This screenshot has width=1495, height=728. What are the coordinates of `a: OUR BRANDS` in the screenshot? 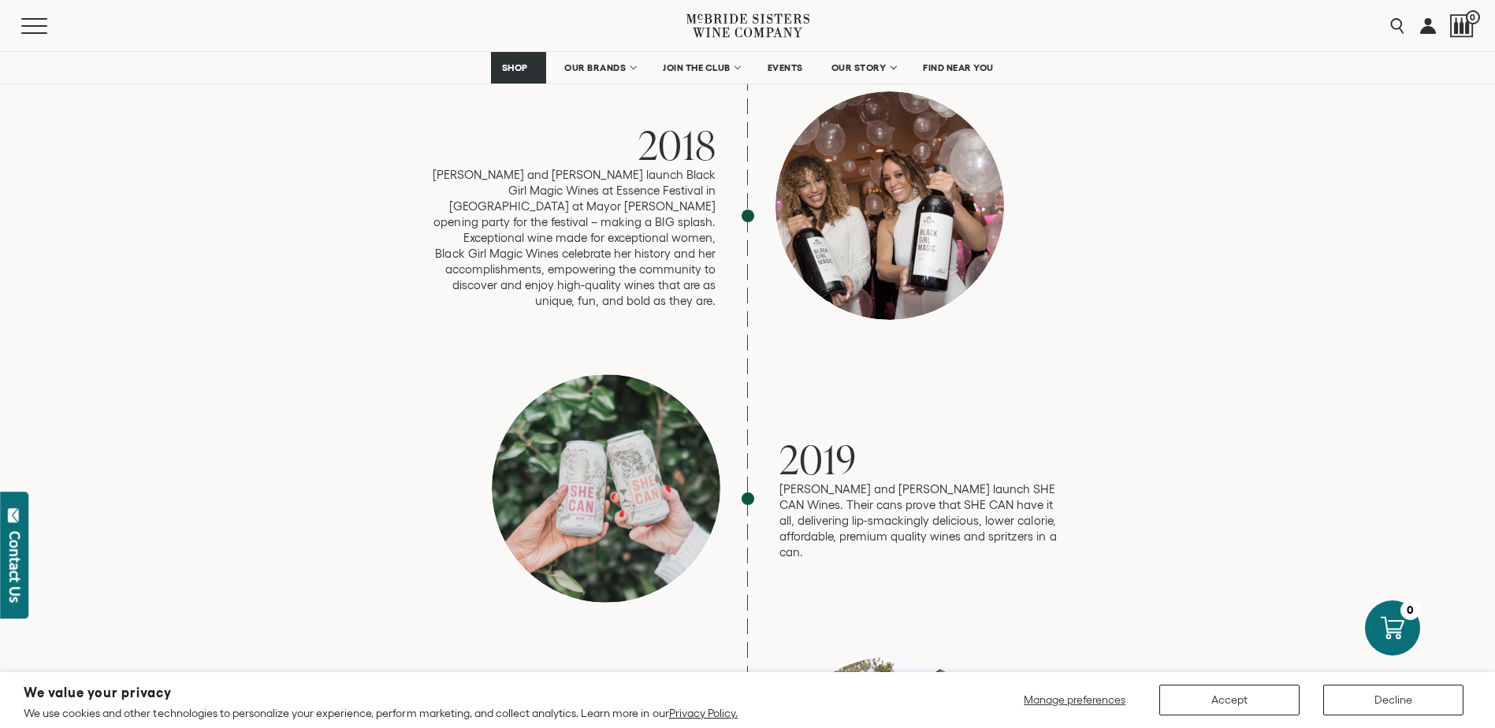 It's located at (599, 68).